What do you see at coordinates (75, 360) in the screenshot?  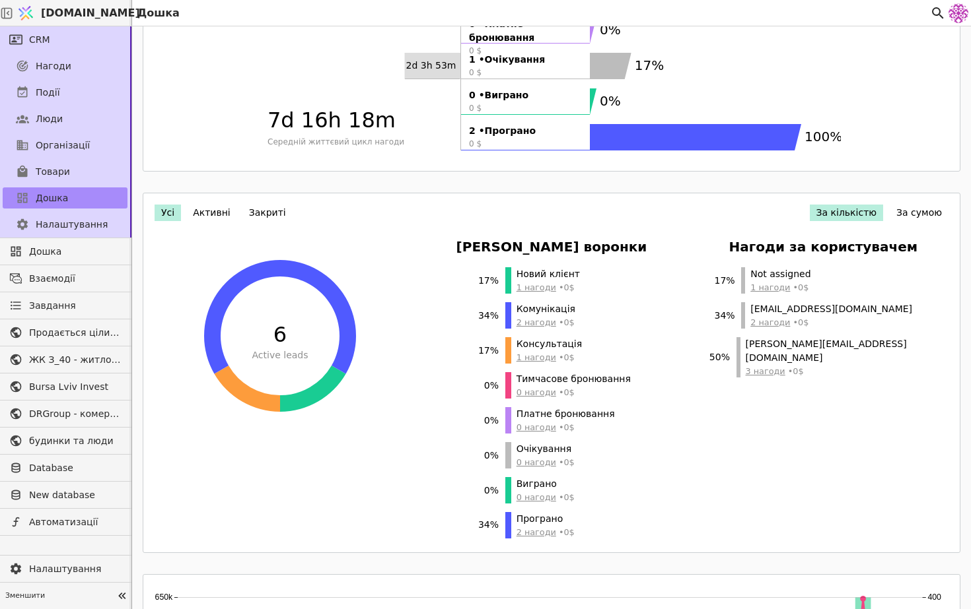 I see `span: ЖК З_40 - житлова та комерційна нерухомість класу Преміум` at bounding box center [75, 360].